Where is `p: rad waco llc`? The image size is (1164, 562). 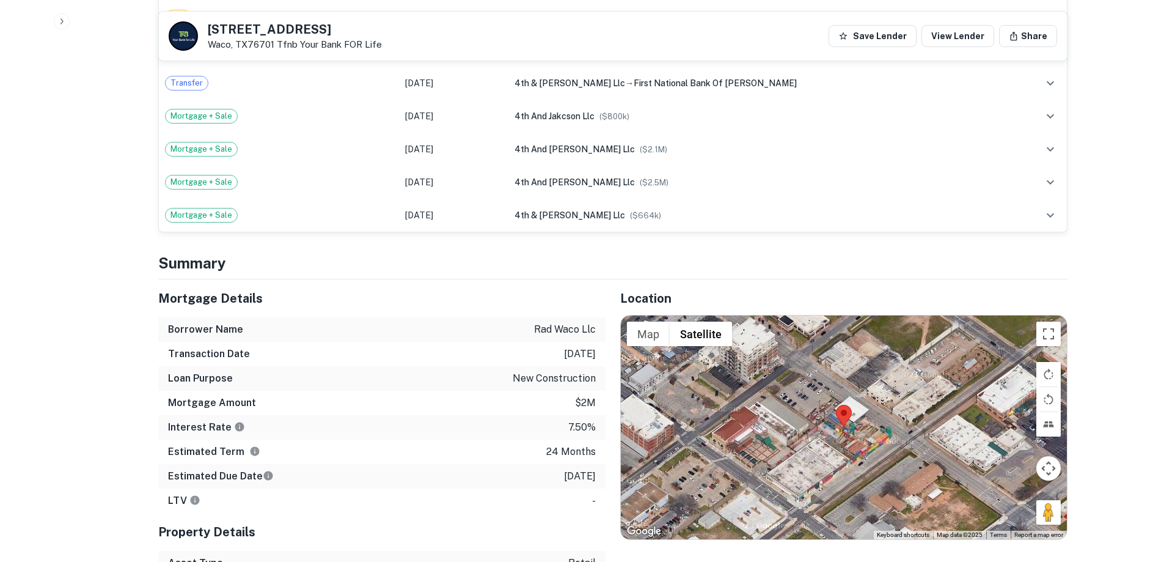 p: rad waco llc is located at coordinates (565, 329).